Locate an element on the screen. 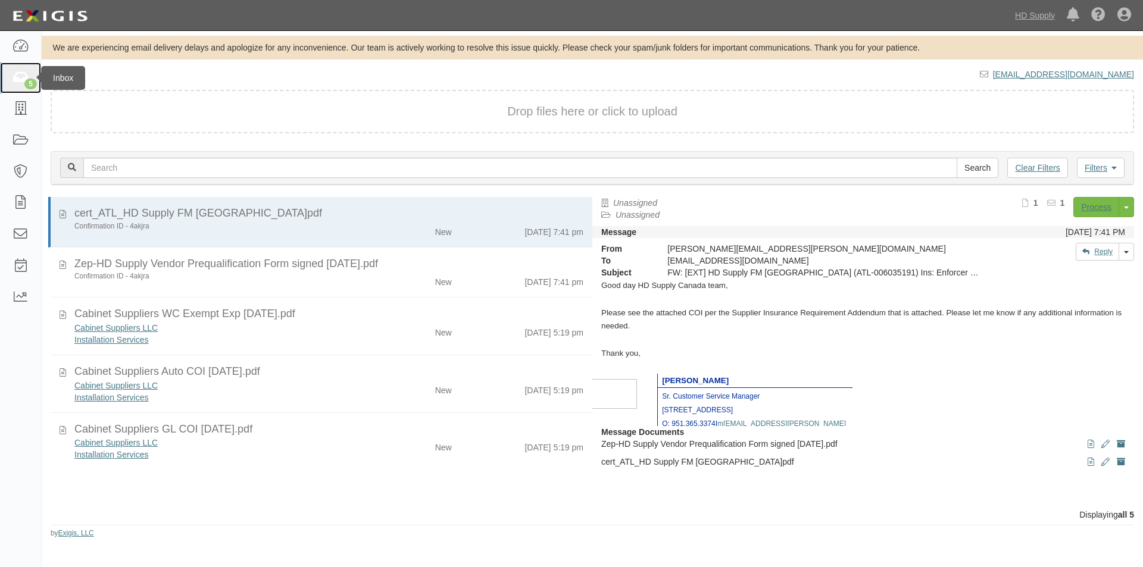  div: Cabinet Suppliers GL COI 08.15.2025.pdf is located at coordinates (328, 430).